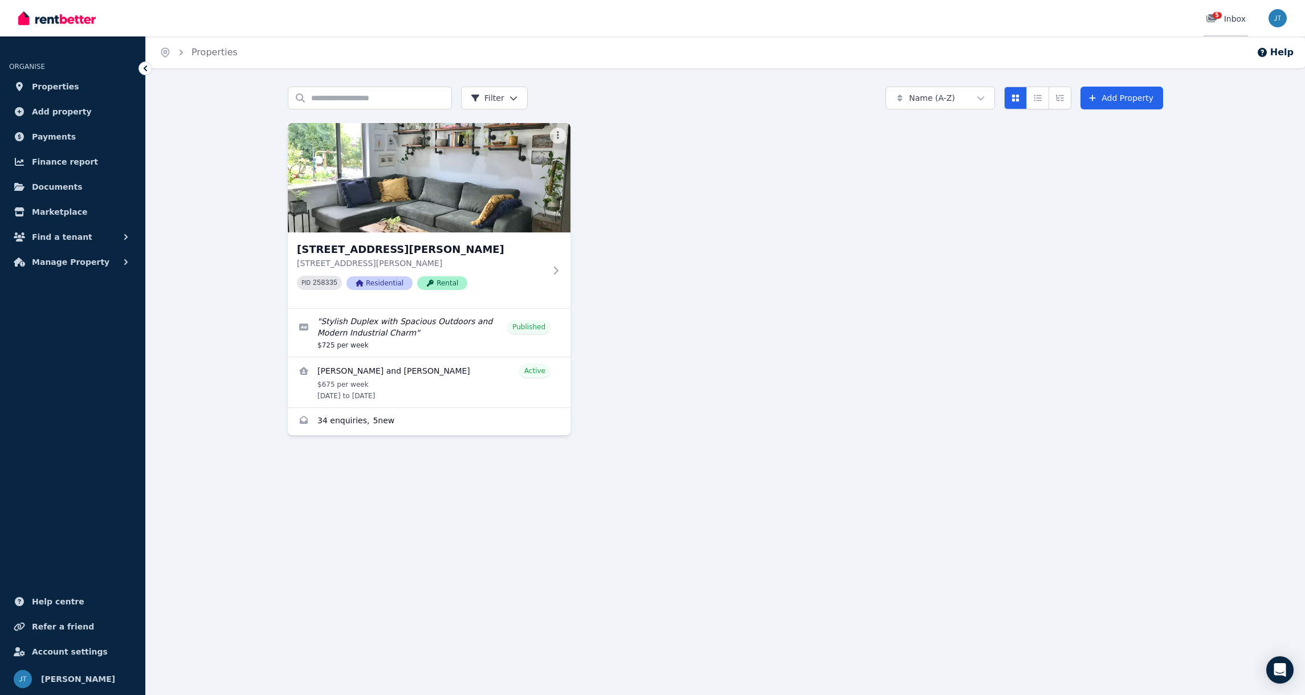 The image size is (1305, 695). What do you see at coordinates (1015, 98) in the screenshot?
I see `button: Card view` at bounding box center [1015, 98].